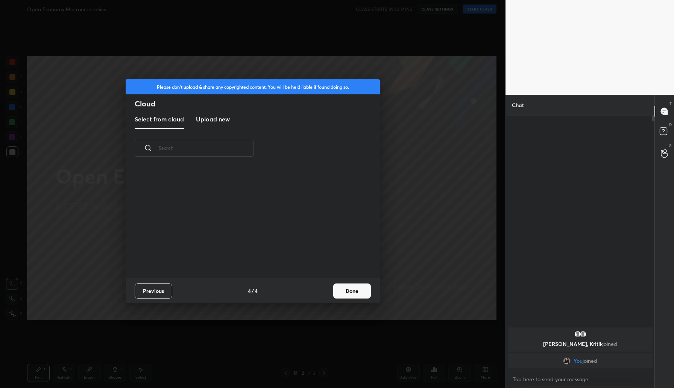 Image resolution: width=674 pixels, height=388 pixels. Describe the element at coordinates (670, 124) in the screenshot. I see `p: D` at that location.